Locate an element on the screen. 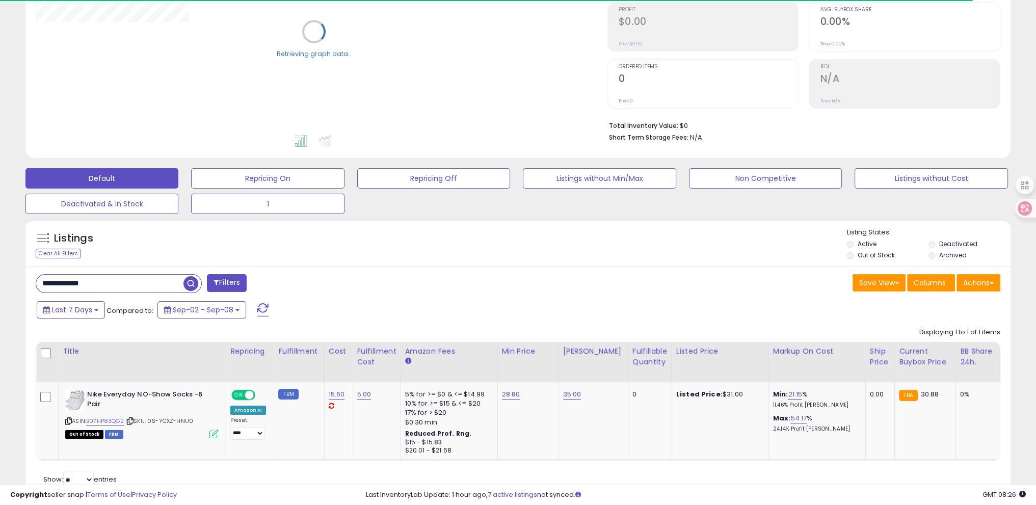 The height and width of the screenshot is (505, 1036). span: Profit is located at coordinates (709, 10).